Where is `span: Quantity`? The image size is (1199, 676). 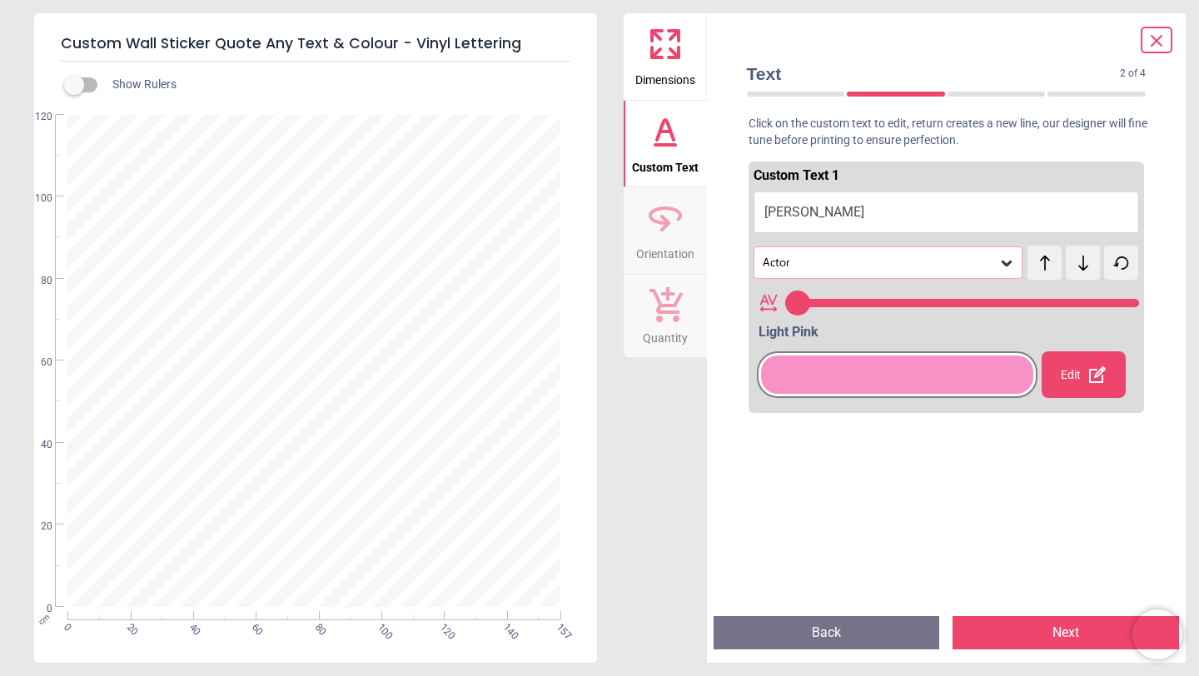
span: Quantity is located at coordinates (665, 335).